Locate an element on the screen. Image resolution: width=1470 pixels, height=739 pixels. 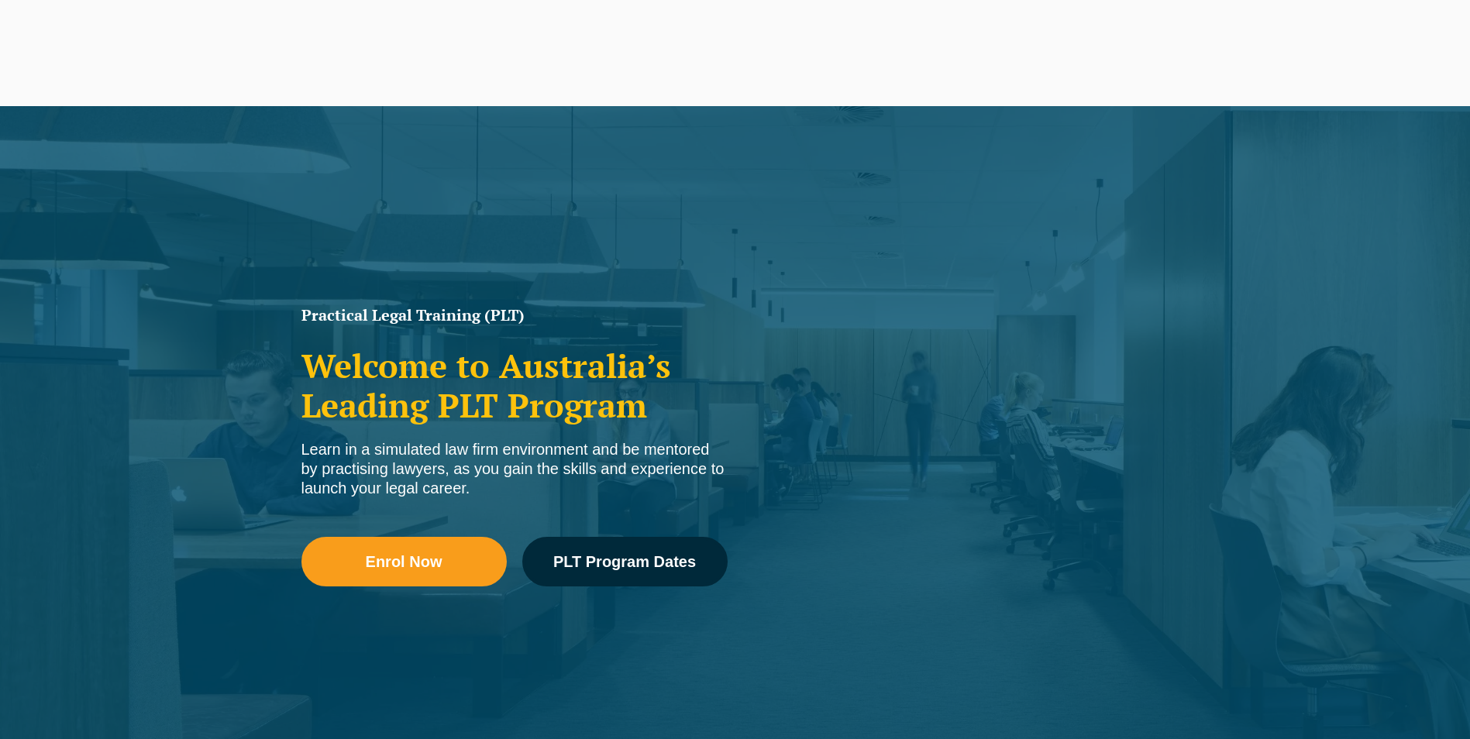
div: Learn in a simulated law firm environment and be mentored by practising lawyers, as you gain the ... is located at coordinates (515, 469).